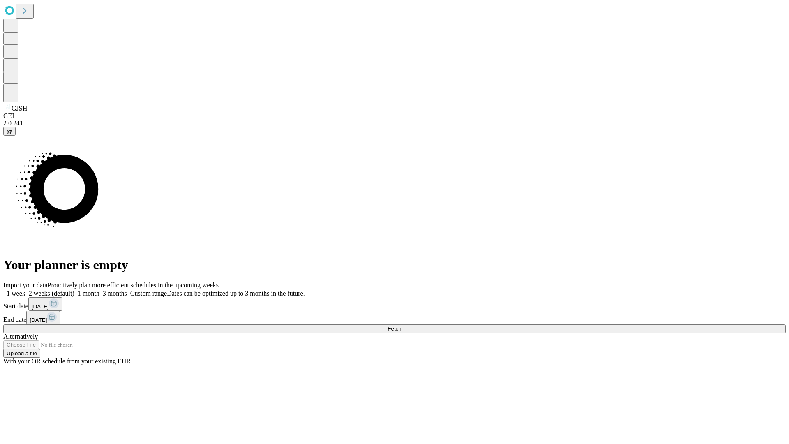 Image resolution: width=789 pixels, height=444 pixels. Describe the element at coordinates (394, 328) in the screenshot. I see `button: Fetch` at that location.